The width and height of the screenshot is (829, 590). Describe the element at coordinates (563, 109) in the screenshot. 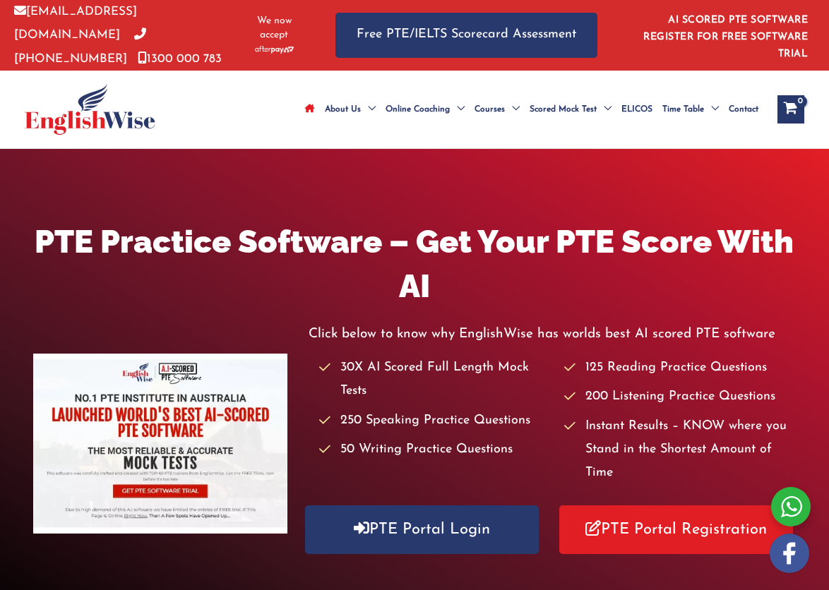

I see `span: Scored Mock Test` at that location.